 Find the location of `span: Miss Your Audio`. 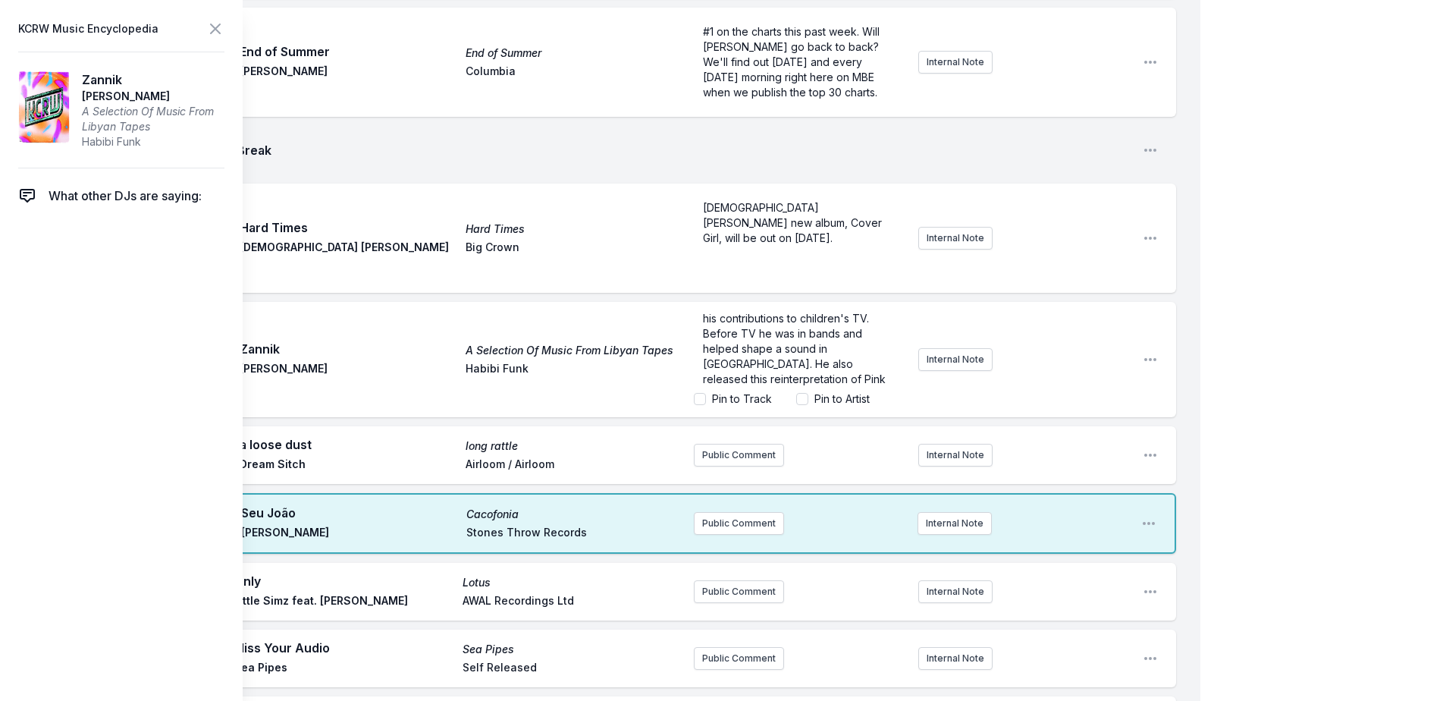

span: Miss Your Audio is located at coordinates (344, 648).